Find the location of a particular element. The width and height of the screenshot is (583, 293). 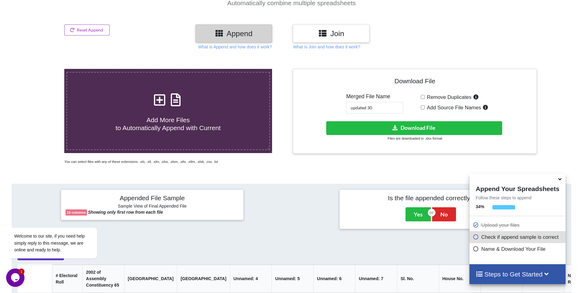

p: What is Append and how does it work? is located at coordinates (235, 47).